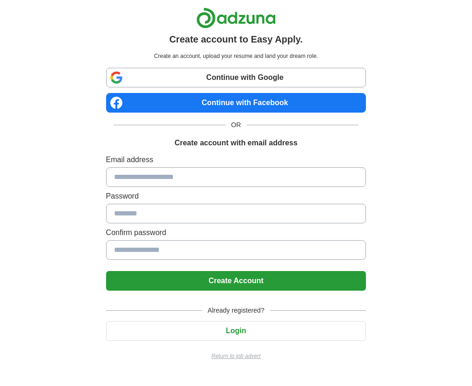 Image resolution: width=472 pixels, height=386 pixels. Describe the element at coordinates (235, 143) in the screenshot. I see `h1: Create account with email address` at that location.